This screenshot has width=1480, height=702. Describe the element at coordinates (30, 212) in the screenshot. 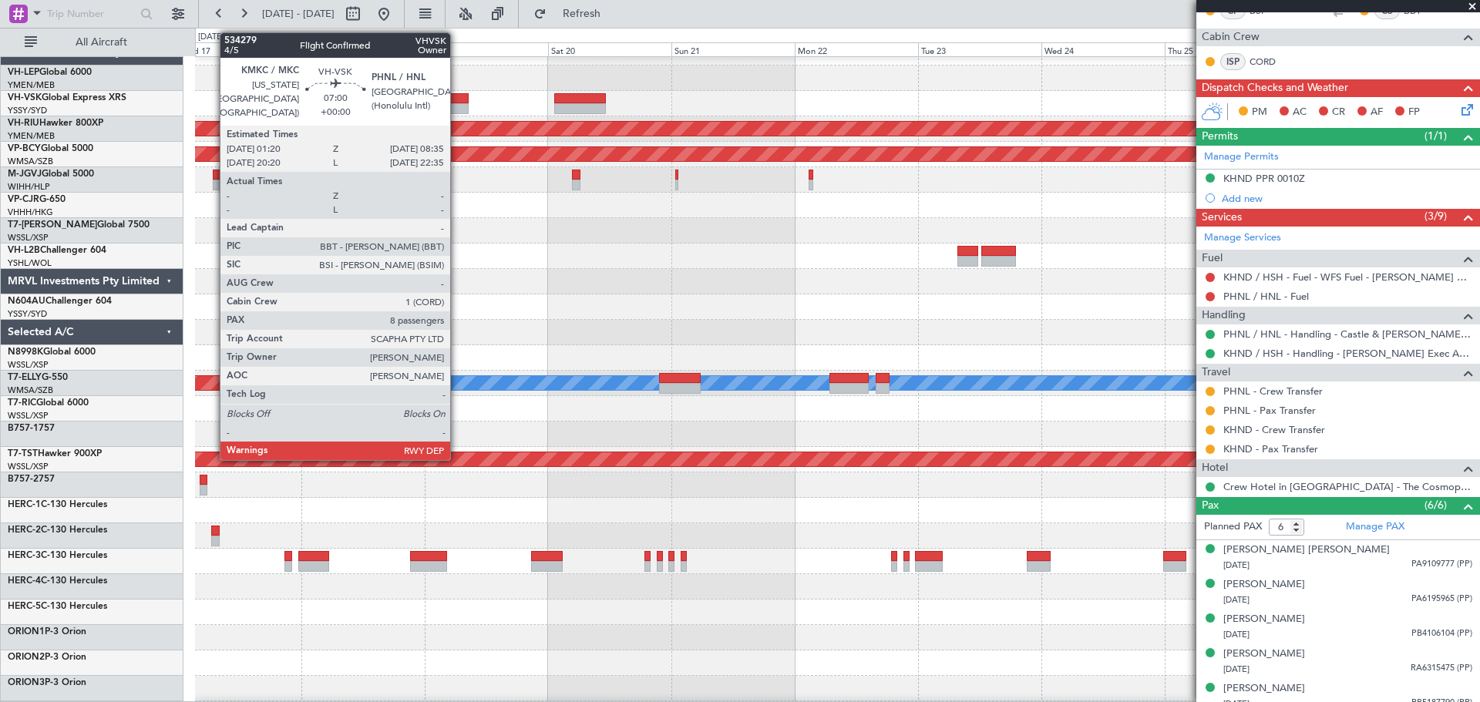

I see `a: VHHH/HKG` at that location.